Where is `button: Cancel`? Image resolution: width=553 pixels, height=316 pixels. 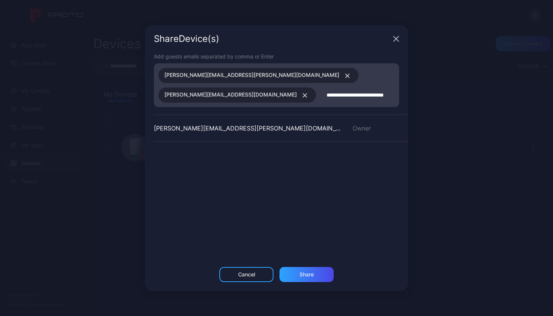
button: Cancel is located at coordinates (247, 274).